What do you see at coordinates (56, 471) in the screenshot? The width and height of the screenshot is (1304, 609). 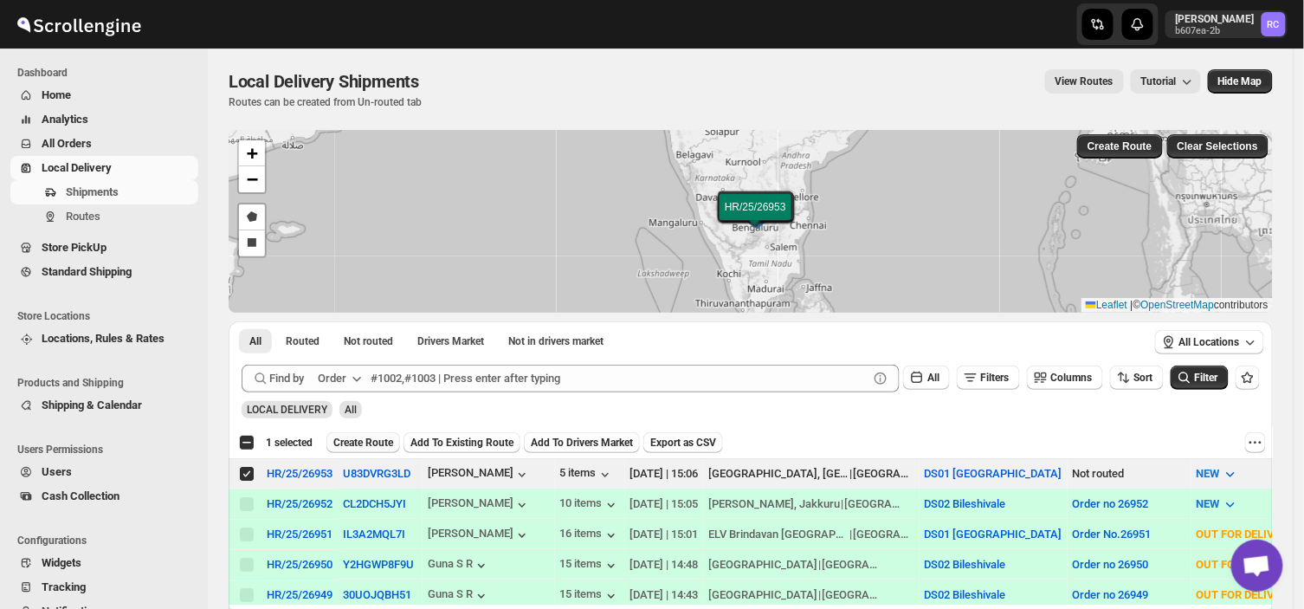 I see `span: Users` at bounding box center [56, 471].